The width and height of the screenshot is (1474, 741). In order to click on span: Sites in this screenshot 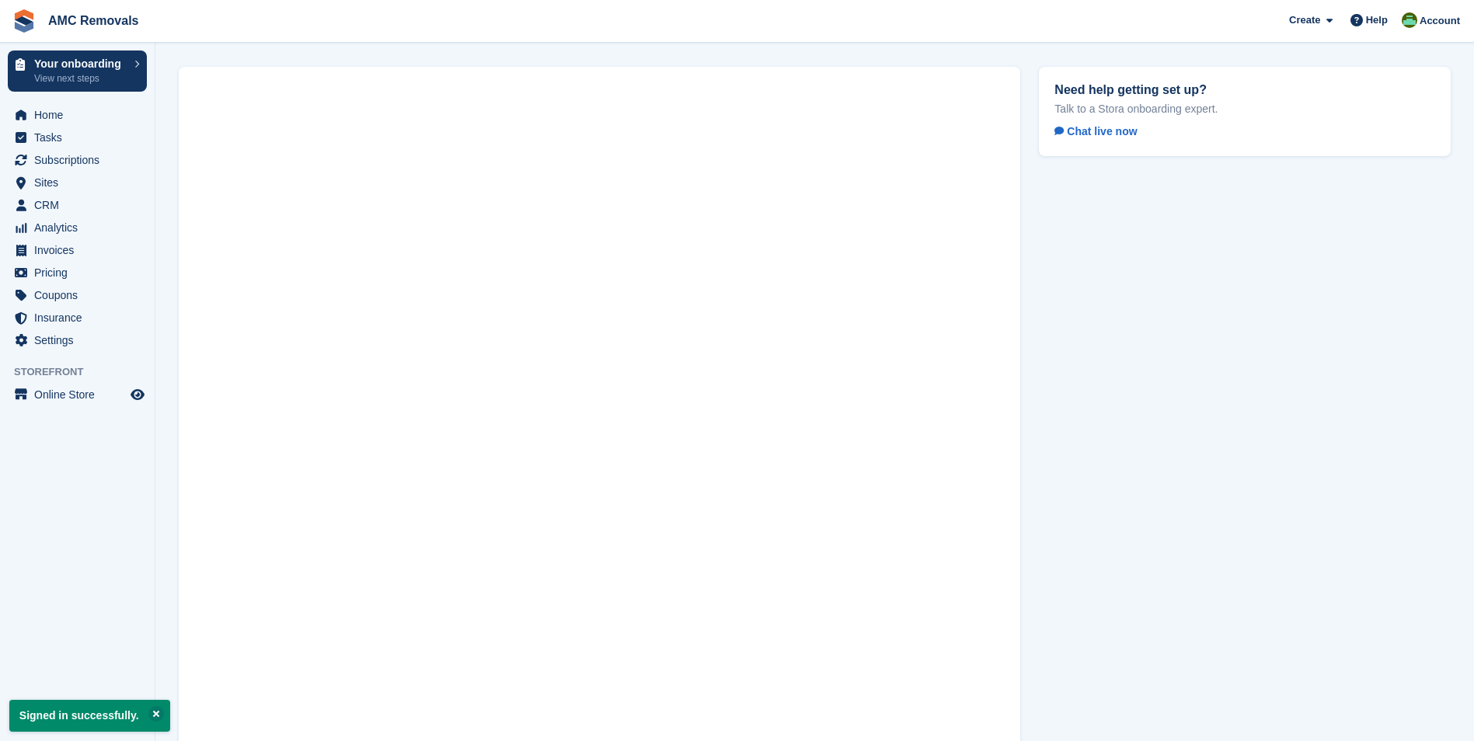, I will do `click(81, 183)`.